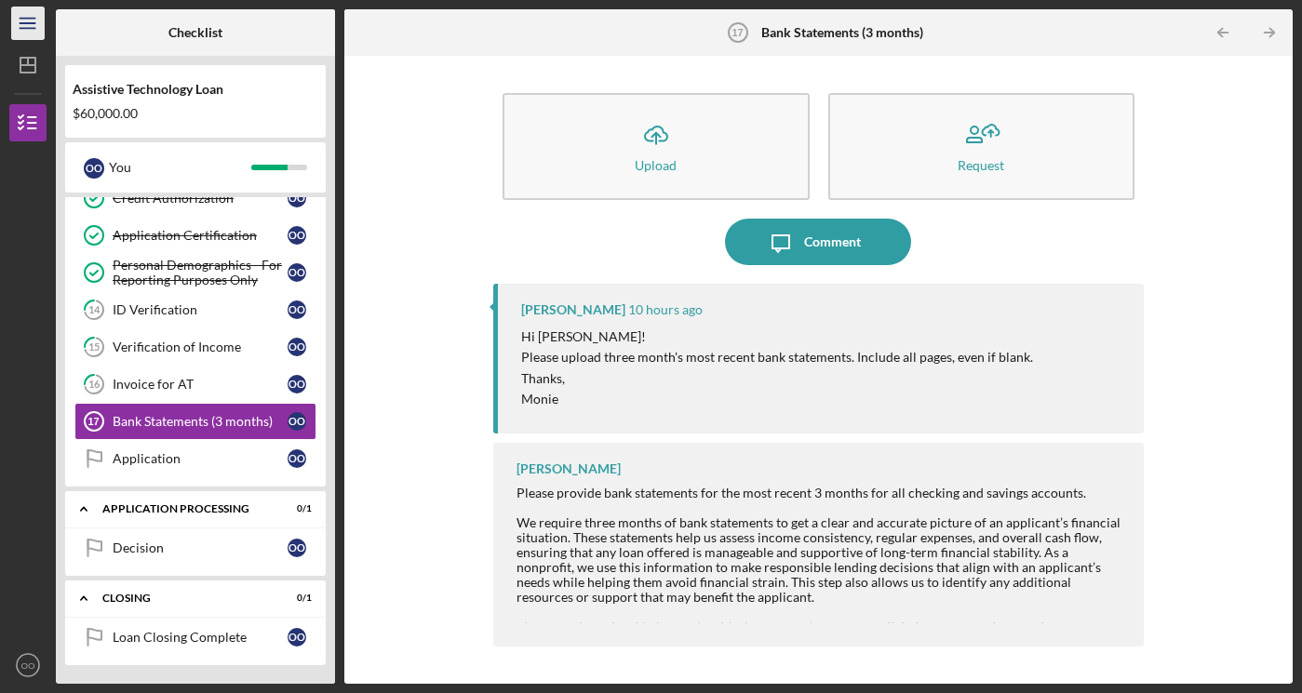 The image size is (1302, 693). I want to click on div: Credit Authorization, so click(200, 198).